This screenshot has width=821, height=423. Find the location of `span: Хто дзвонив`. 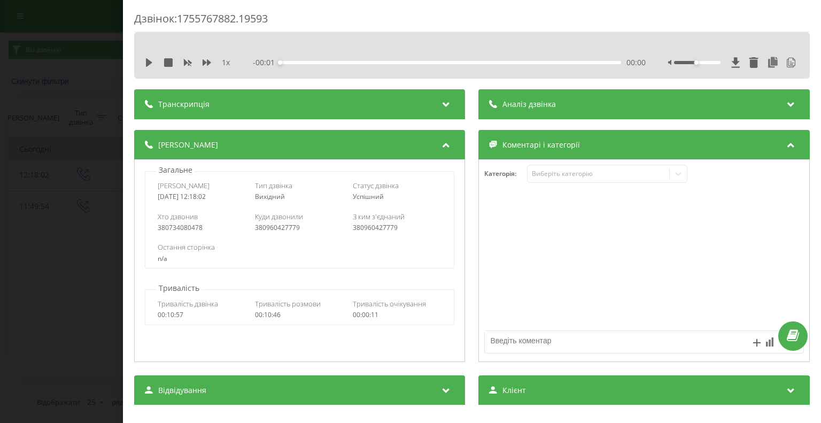

span: Хто дзвонив is located at coordinates (178, 217).